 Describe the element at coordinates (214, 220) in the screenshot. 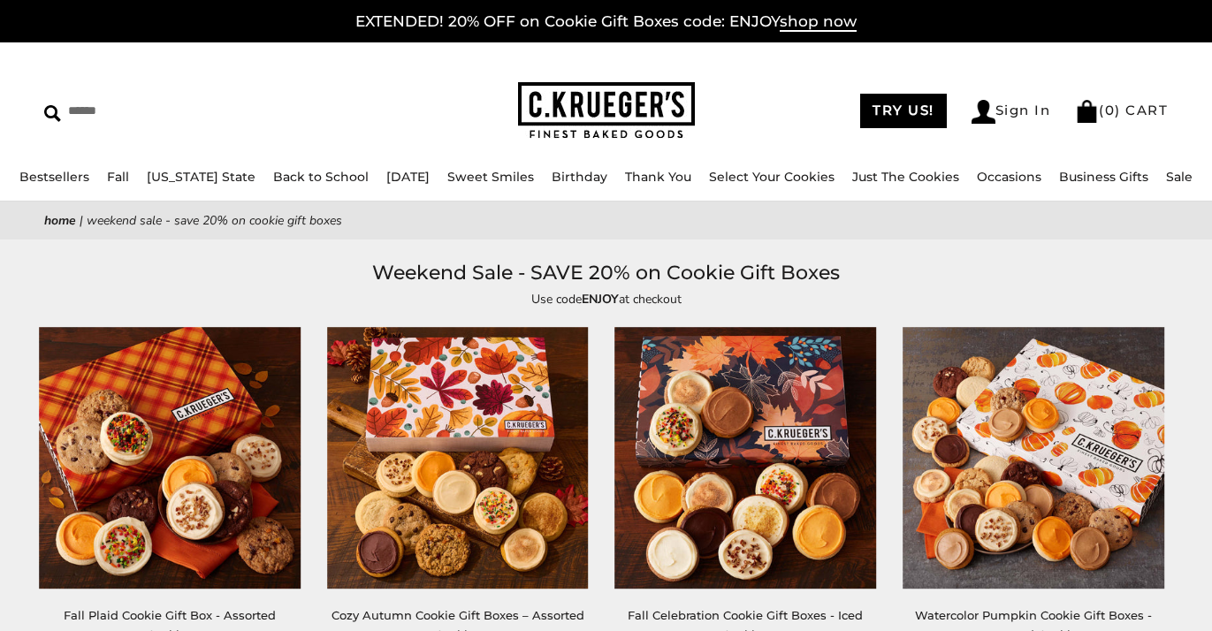

I see `span: Weekend Sale - SAVE 20% on Cookie Gift Boxes` at that location.